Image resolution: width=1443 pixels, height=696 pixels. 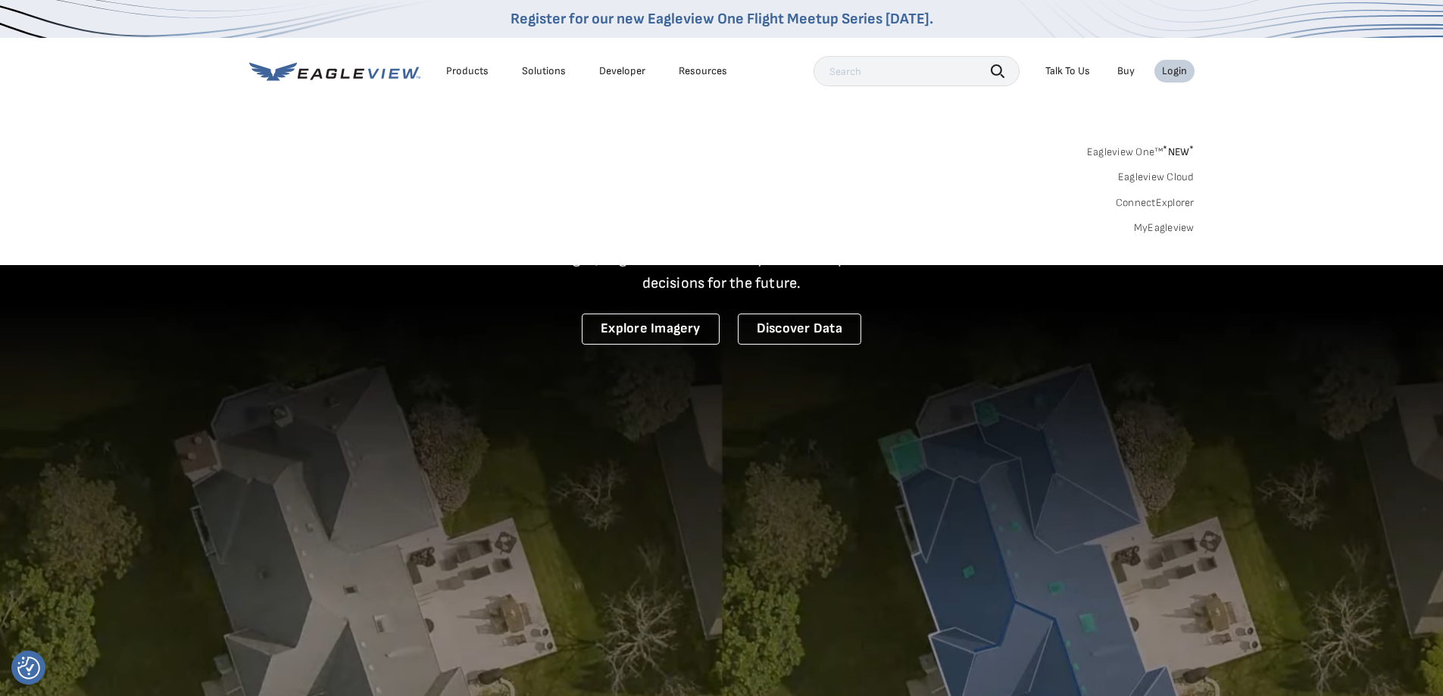 I want to click on div: Resources, so click(x=703, y=71).